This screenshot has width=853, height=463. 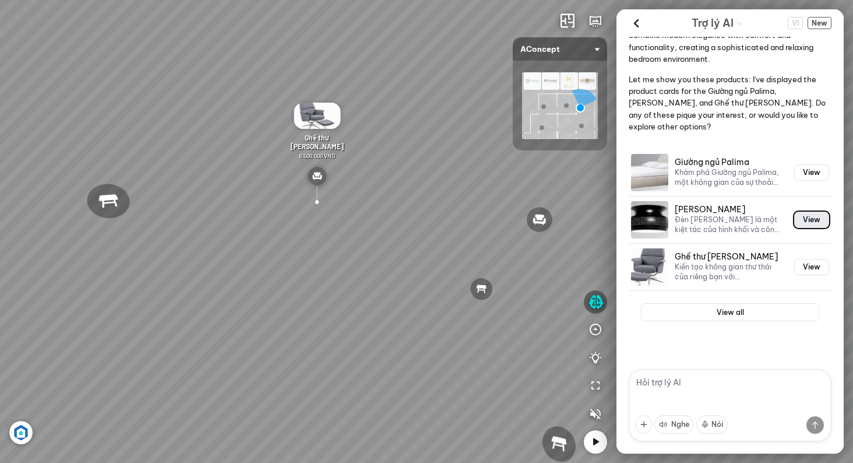 What do you see at coordinates (727, 162) in the screenshot?
I see `h3: Giường ngủ Palima` at bounding box center [727, 162].